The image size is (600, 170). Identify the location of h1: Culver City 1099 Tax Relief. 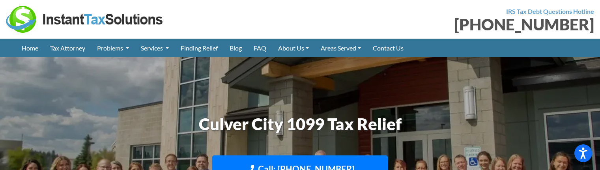
(300, 124).